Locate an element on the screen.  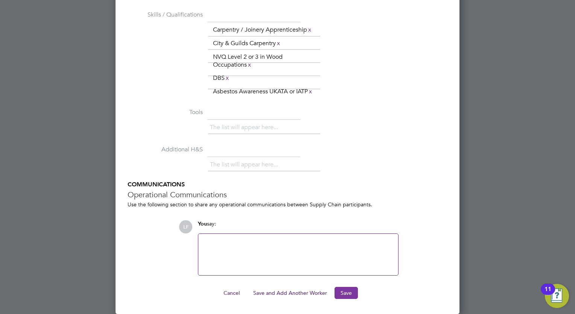
li: City & Guilds Carpentry is located at coordinates (247, 43).